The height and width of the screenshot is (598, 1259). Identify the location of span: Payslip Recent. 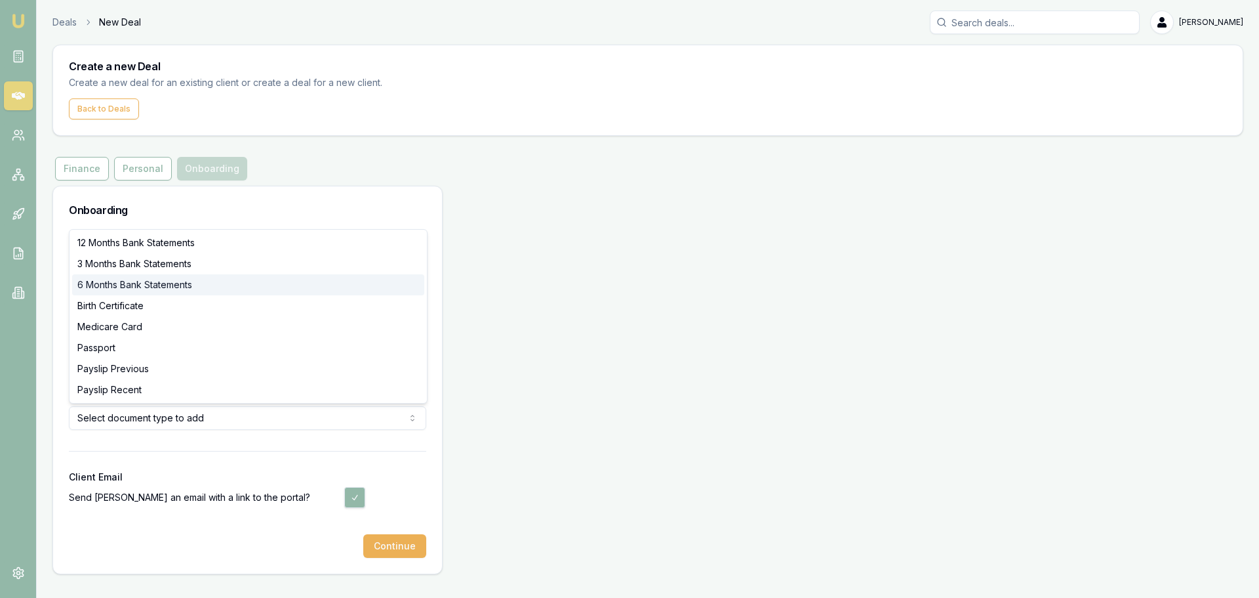
(110, 390).